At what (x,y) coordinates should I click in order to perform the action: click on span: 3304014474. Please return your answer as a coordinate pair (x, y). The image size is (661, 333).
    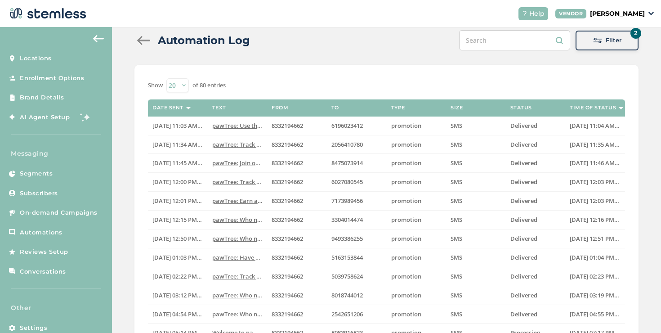
    Looking at the image, I should click on (347, 219).